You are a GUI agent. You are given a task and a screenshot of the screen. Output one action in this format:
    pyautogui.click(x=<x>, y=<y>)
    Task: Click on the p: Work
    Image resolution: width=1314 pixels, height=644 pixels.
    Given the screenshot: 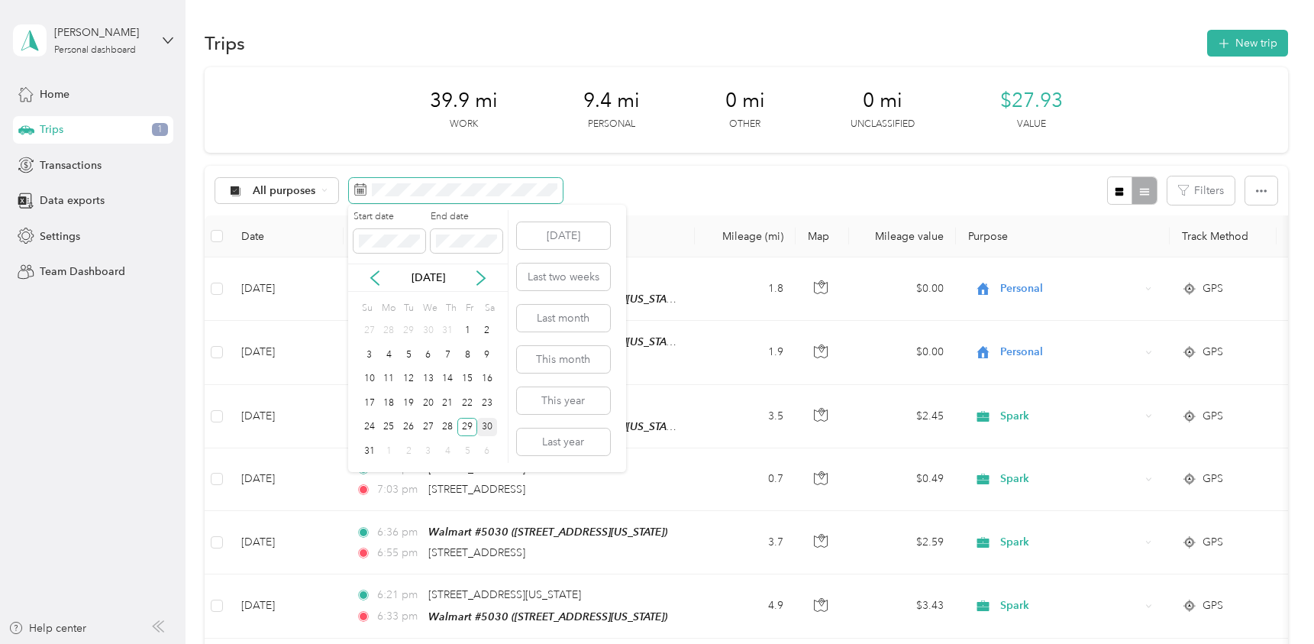 What is the action you would take?
    pyautogui.click(x=463, y=124)
    